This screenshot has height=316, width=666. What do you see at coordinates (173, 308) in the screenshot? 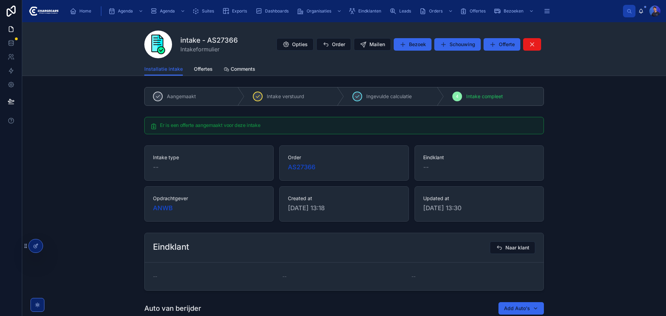
I see `h1: Auto van berijder` at bounding box center [173, 308].